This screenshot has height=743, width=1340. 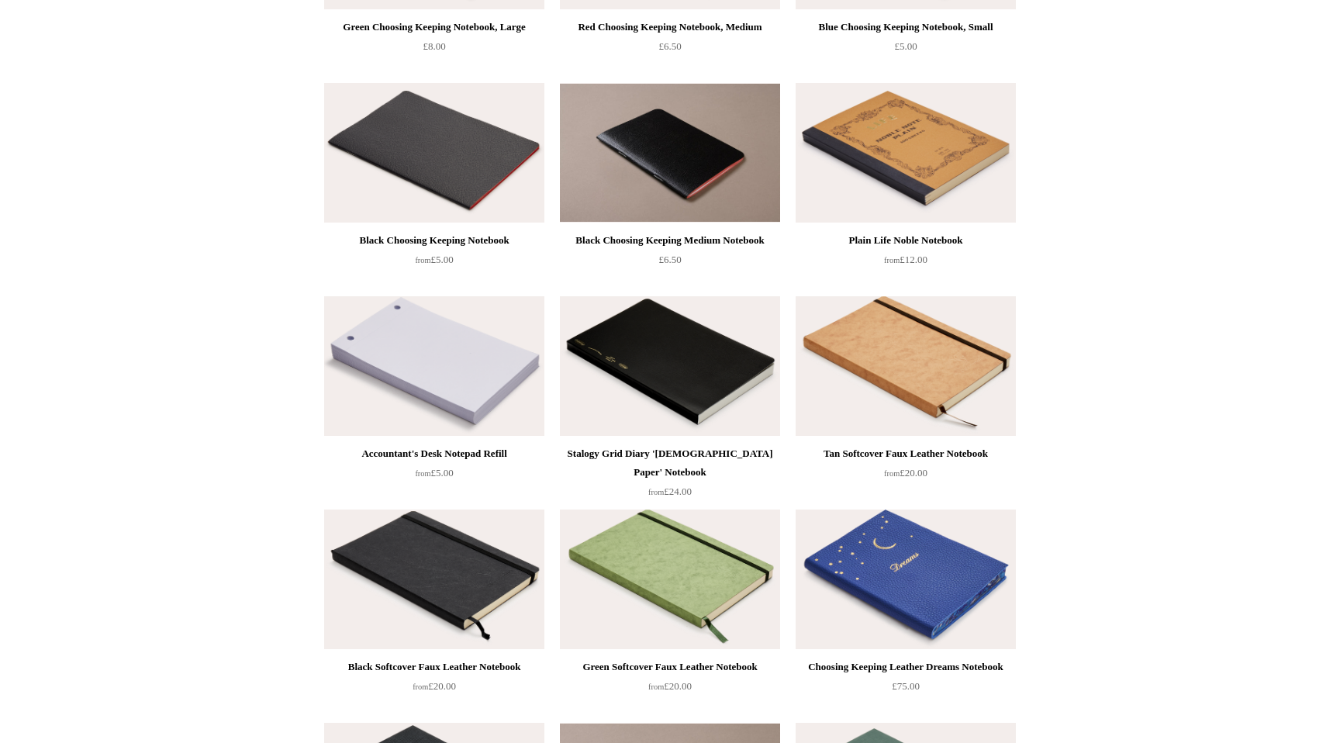 I want to click on a: Black Choosing Keeping Notebook from£5.00, so click(x=434, y=263).